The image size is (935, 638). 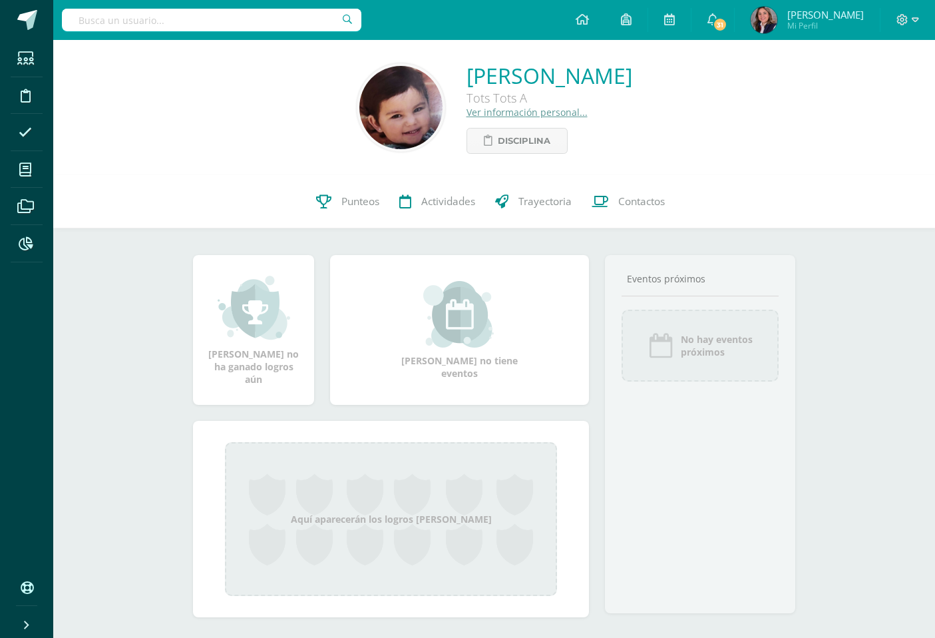 What do you see at coordinates (720, 25) in the screenshot?
I see `span: 31` at bounding box center [720, 25].